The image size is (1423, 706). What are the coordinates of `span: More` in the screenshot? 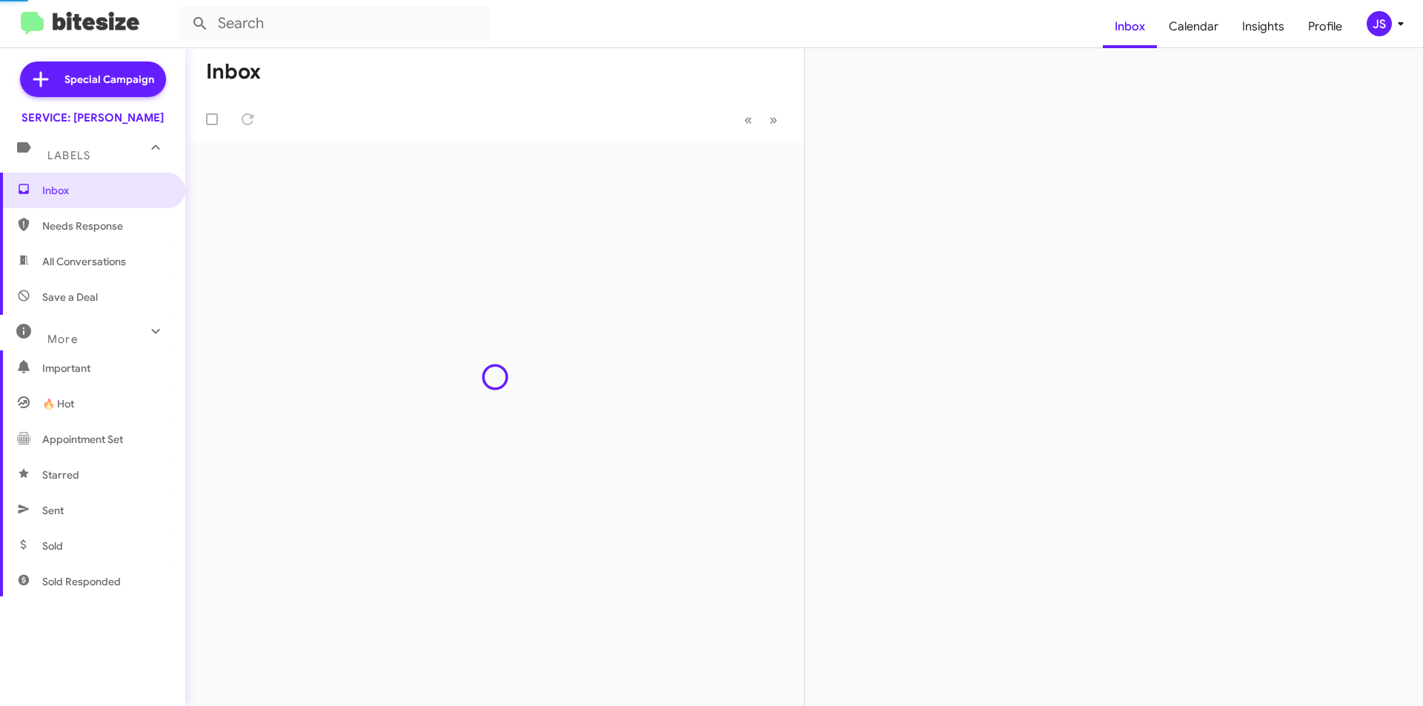 It's located at (62, 339).